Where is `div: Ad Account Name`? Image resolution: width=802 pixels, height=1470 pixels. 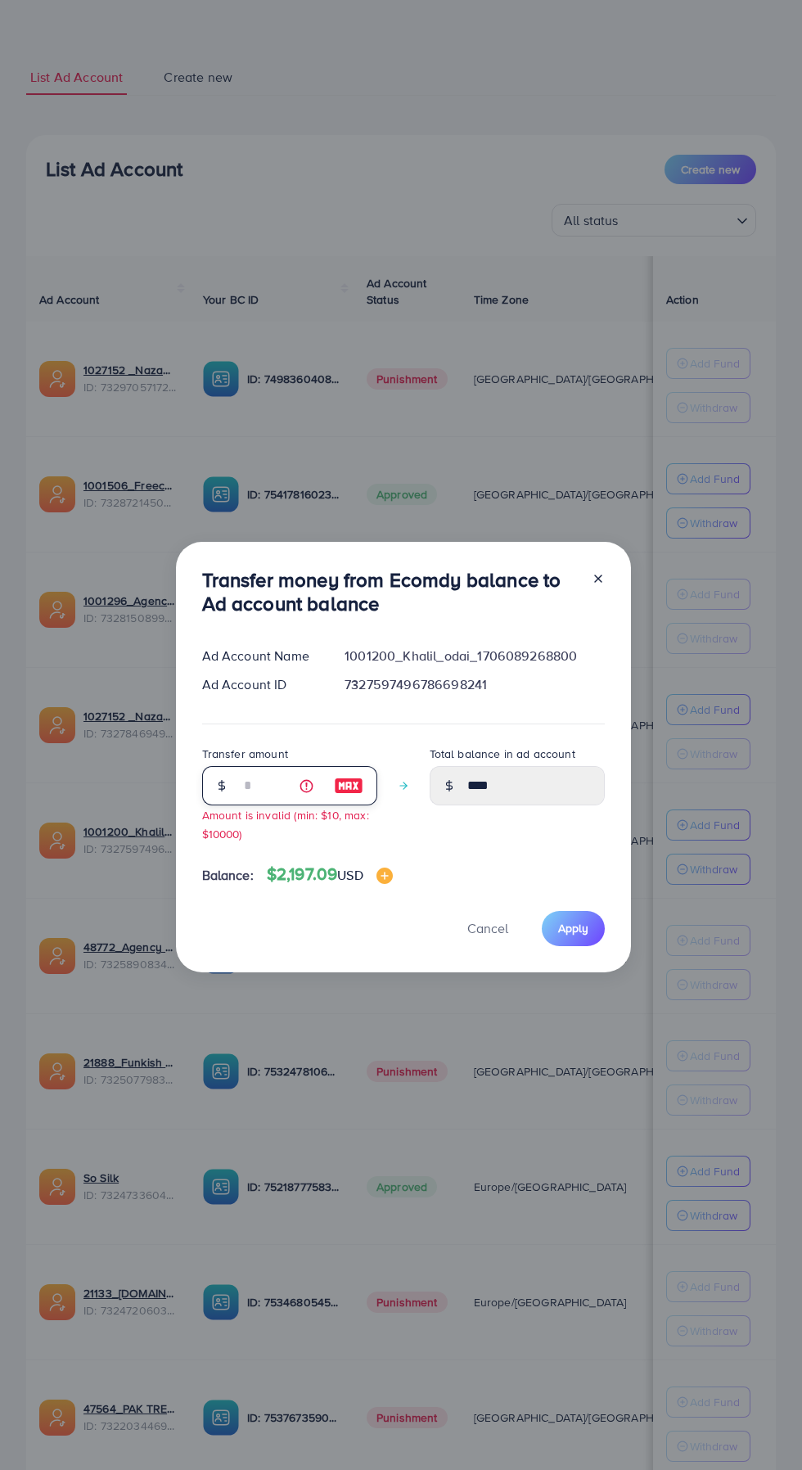 div: Ad Account Name is located at coordinates (260, 655).